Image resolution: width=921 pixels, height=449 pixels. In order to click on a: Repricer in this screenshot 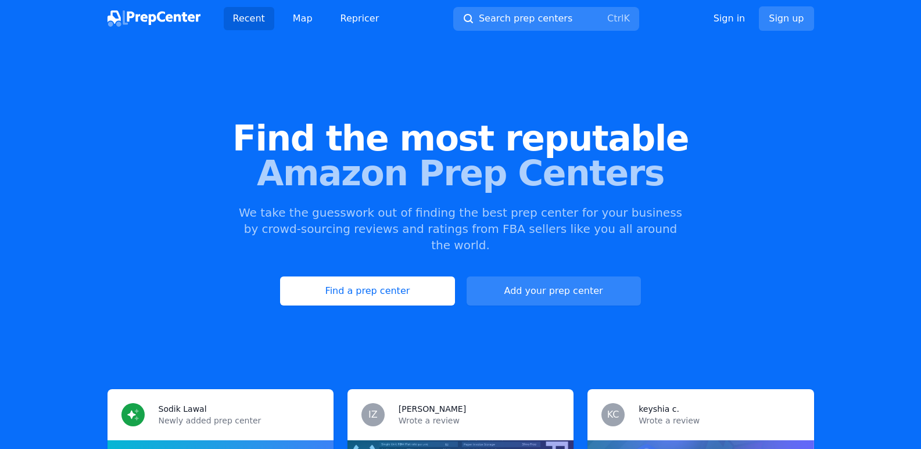, I will do `click(360, 19)`.